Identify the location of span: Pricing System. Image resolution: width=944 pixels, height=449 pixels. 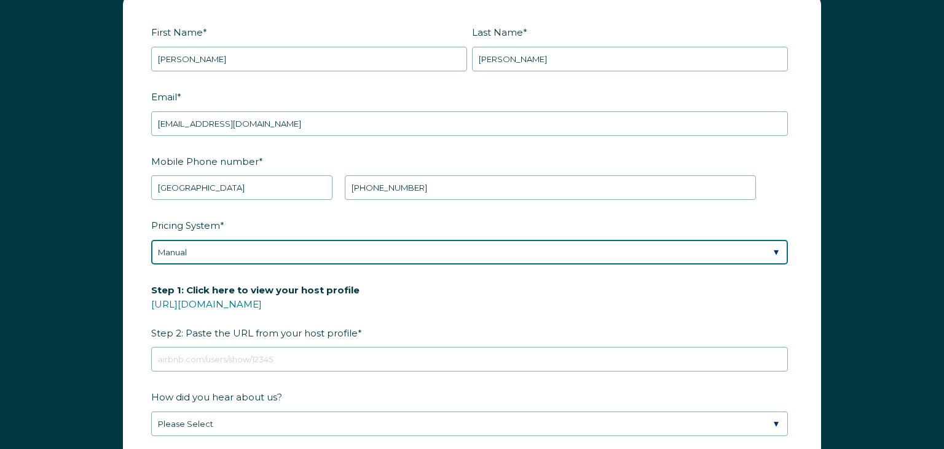
(186, 225).